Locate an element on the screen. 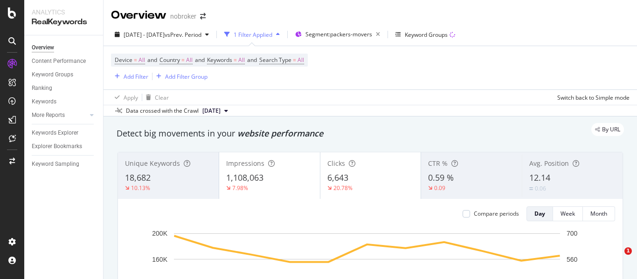  span: Clicks is located at coordinates (336, 163).